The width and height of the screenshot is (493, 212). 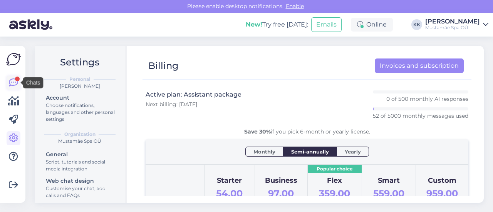 What do you see at coordinates (388, 193) in the screenshot?
I see `span: 559.00` at bounding box center [388, 193].